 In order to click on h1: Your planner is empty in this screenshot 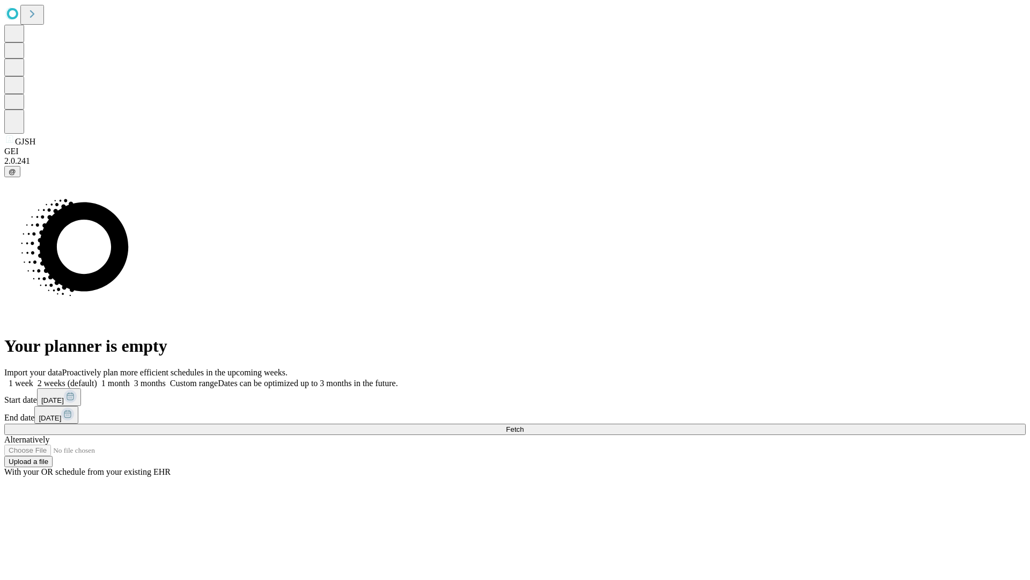, I will do `click(515, 346)`.